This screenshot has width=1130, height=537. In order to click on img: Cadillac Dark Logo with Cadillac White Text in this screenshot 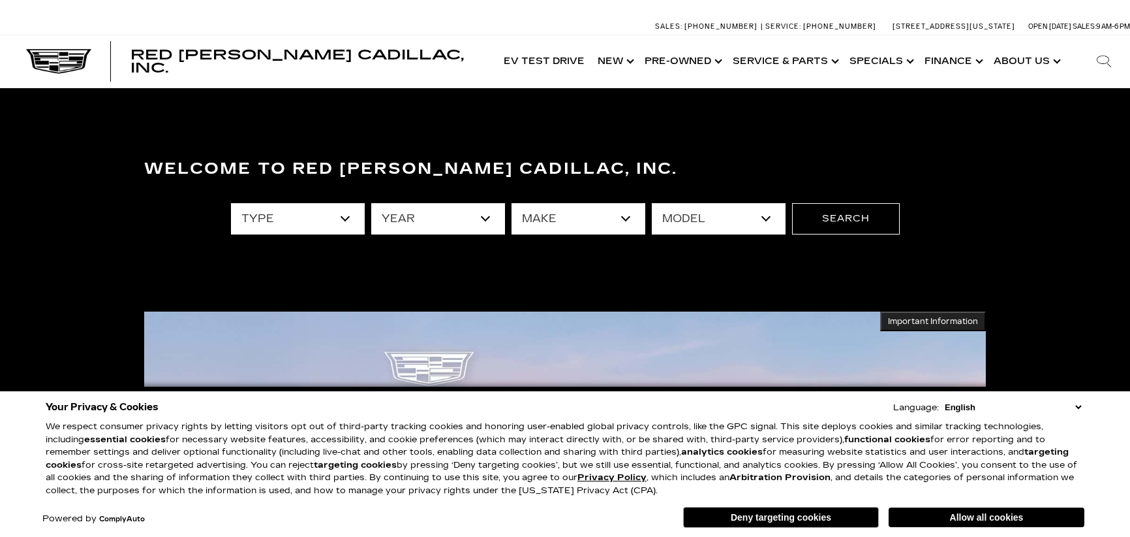, I will do `click(59, 61)`.